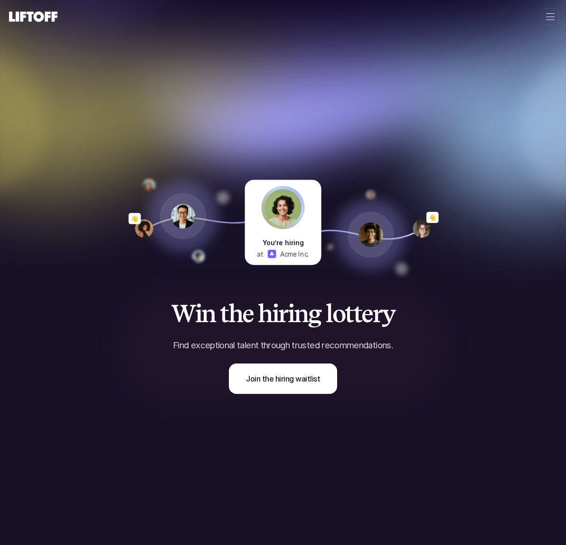  Describe the element at coordinates (283, 243) in the screenshot. I see `p: You’re hiring` at that location.